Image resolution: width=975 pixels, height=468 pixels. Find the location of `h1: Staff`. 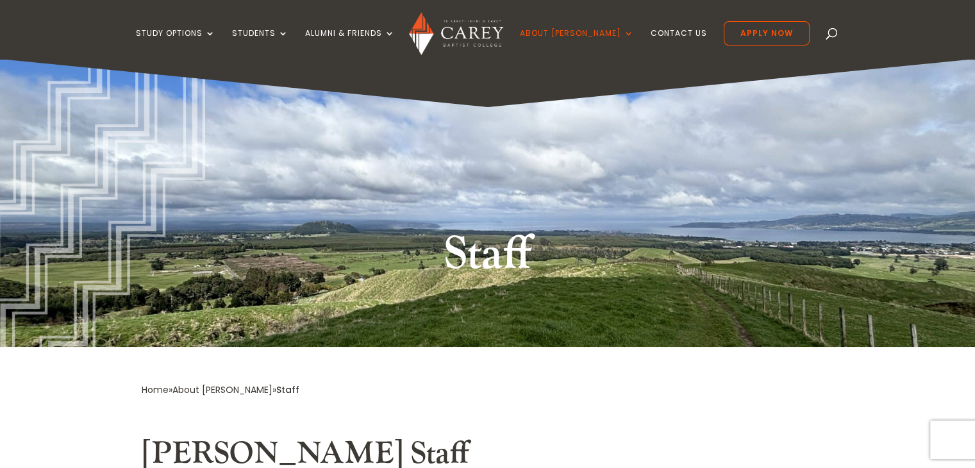

h1: Staff is located at coordinates (488, 258).